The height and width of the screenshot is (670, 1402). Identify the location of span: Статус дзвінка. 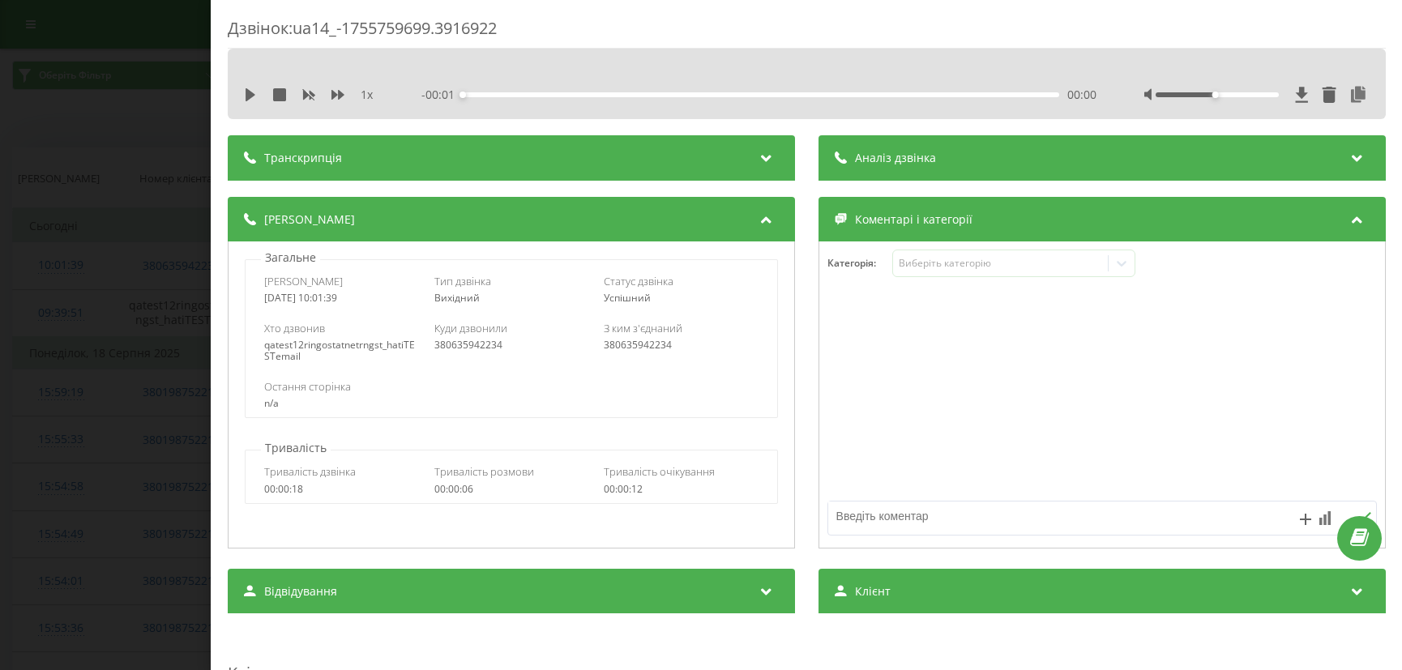
(638, 281).